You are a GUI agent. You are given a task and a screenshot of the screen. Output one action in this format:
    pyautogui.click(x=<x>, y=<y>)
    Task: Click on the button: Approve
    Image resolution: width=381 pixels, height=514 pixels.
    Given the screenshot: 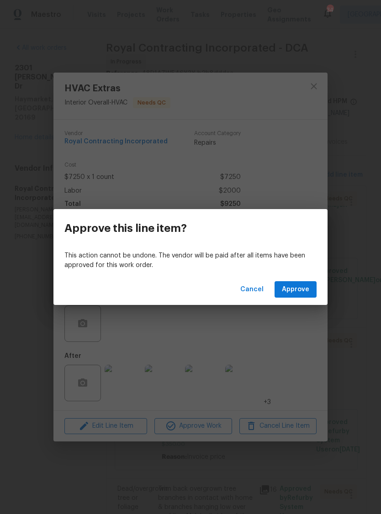 What is the action you would take?
    pyautogui.click(x=295, y=289)
    